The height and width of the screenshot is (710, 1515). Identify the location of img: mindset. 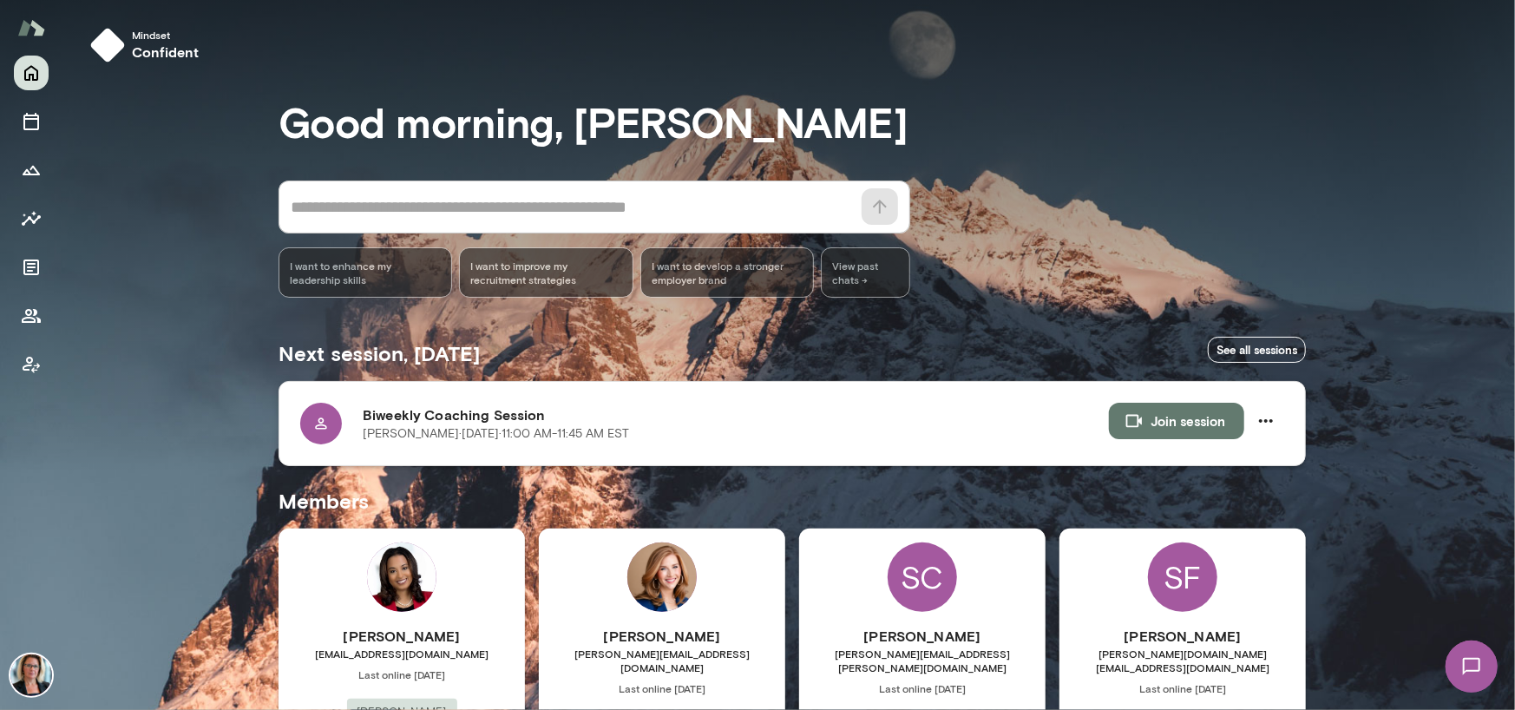
(108, 45).